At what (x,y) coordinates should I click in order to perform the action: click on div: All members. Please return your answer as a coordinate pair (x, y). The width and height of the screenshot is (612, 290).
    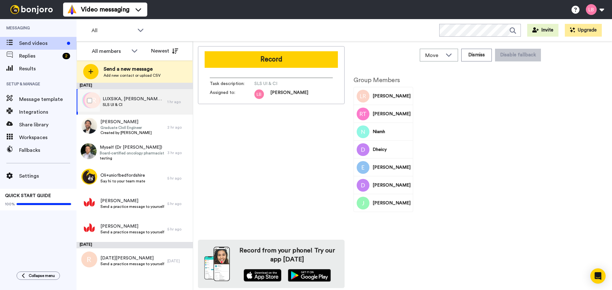
    Looking at the image, I should click on (110, 51).